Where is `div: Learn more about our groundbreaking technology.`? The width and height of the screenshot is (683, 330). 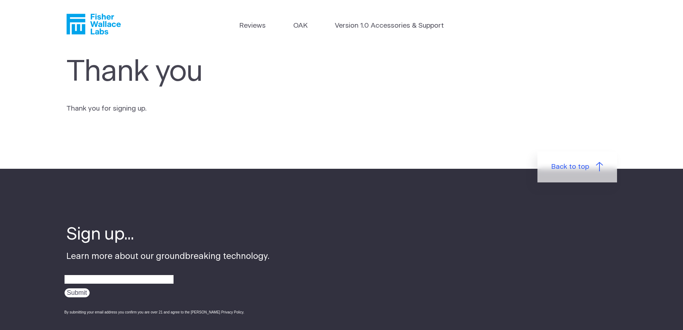
div: Learn more about our groundbreaking technology. is located at coordinates (168, 272).